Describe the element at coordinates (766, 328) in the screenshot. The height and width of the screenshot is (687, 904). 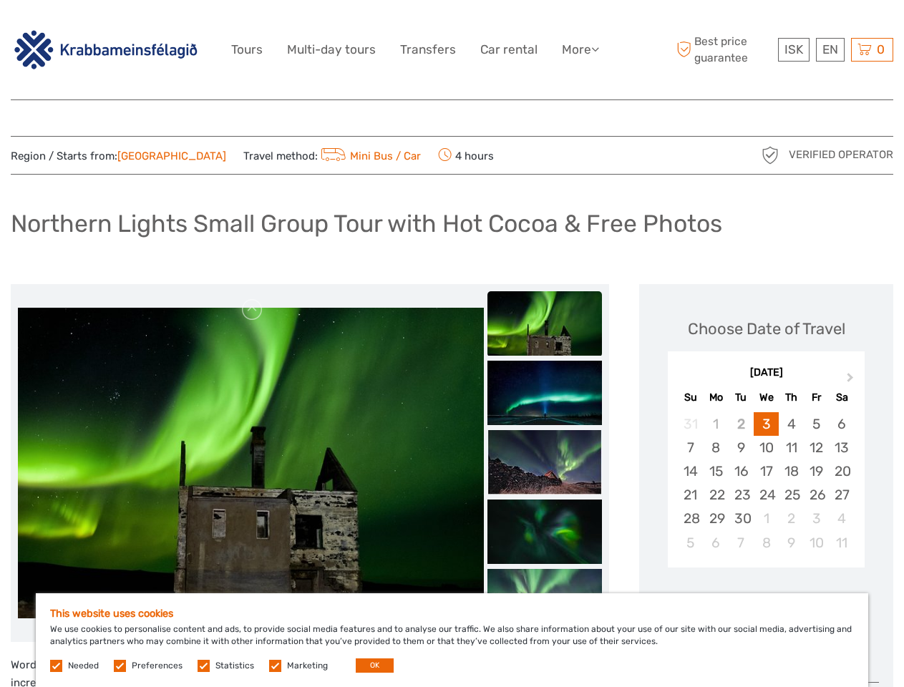
I see `div: Choose Date of Travel` at that location.